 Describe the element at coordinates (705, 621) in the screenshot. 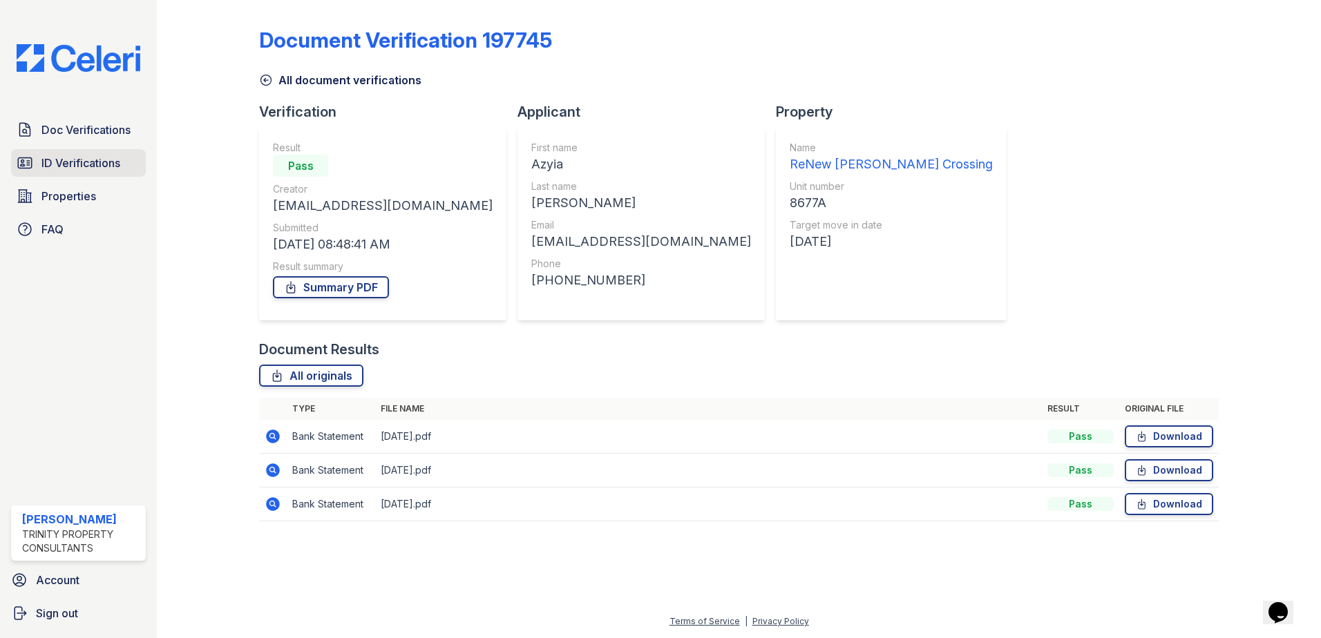

I see `a: Terms of Service` at that location.